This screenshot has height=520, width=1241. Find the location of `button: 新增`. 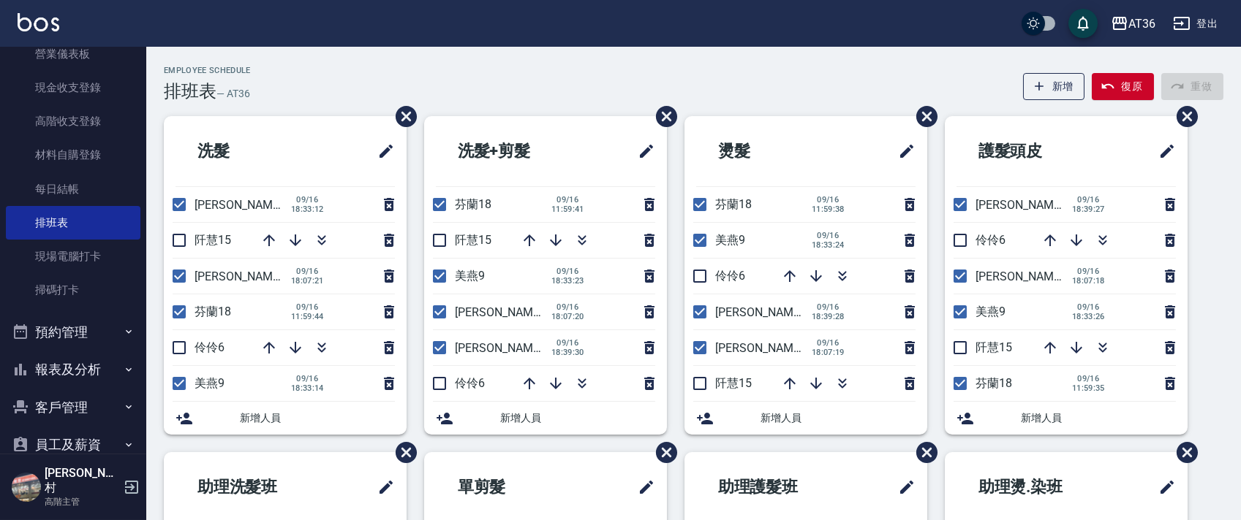

button: 新增 is located at coordinates (1053, 86).